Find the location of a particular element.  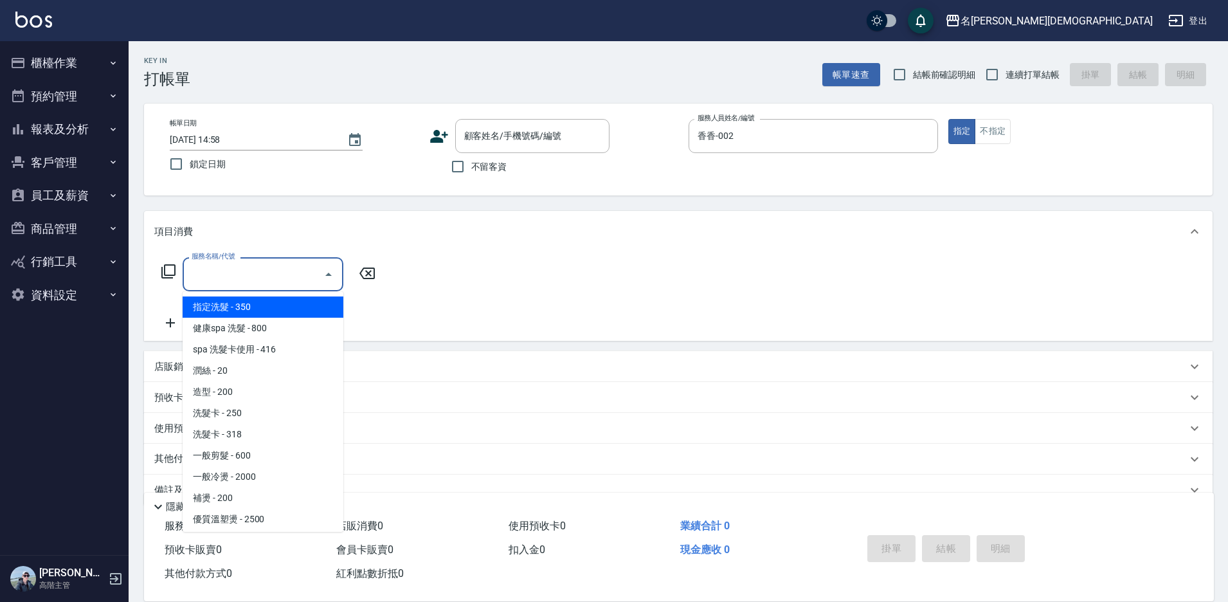

span: 結帳前確認明細 is located at coordinates (944, 75).